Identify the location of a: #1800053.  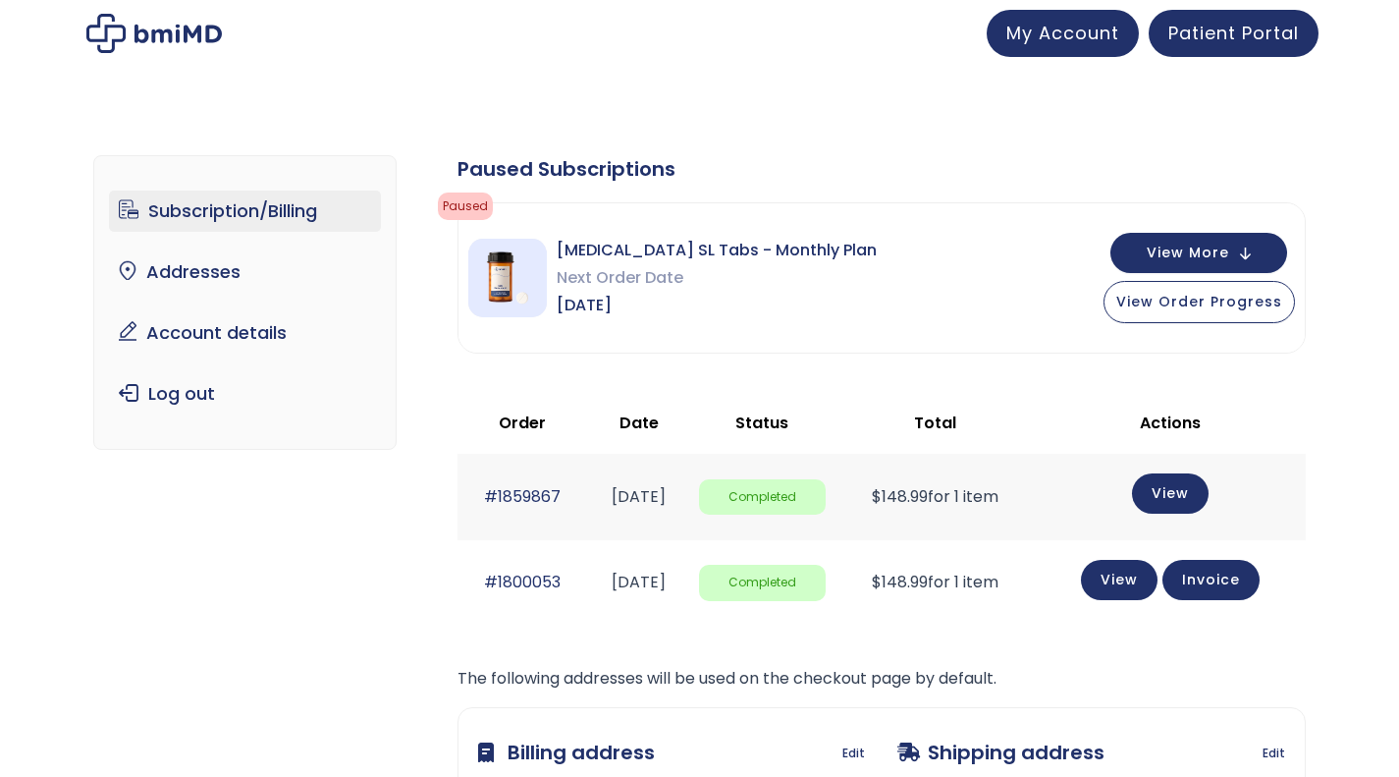
(522, 581).